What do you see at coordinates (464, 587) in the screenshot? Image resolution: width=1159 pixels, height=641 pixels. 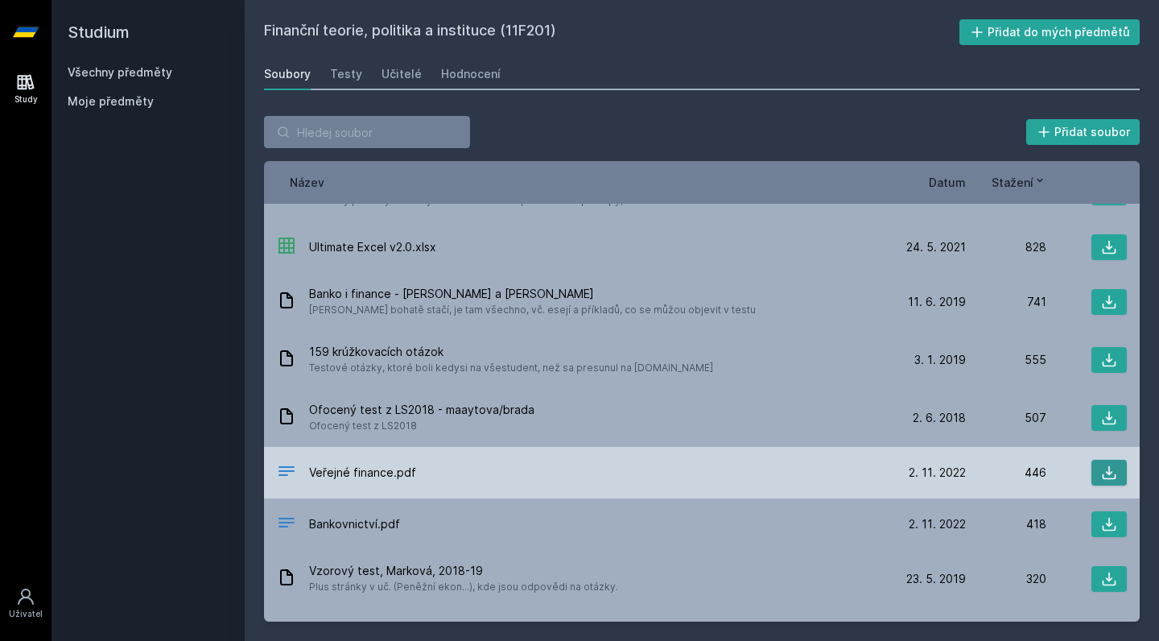 I see `span: Plus stránky v uč. (Peněžní ekon...), kde jsou odpovědi na otázky.` at bounding box center [464, 587].